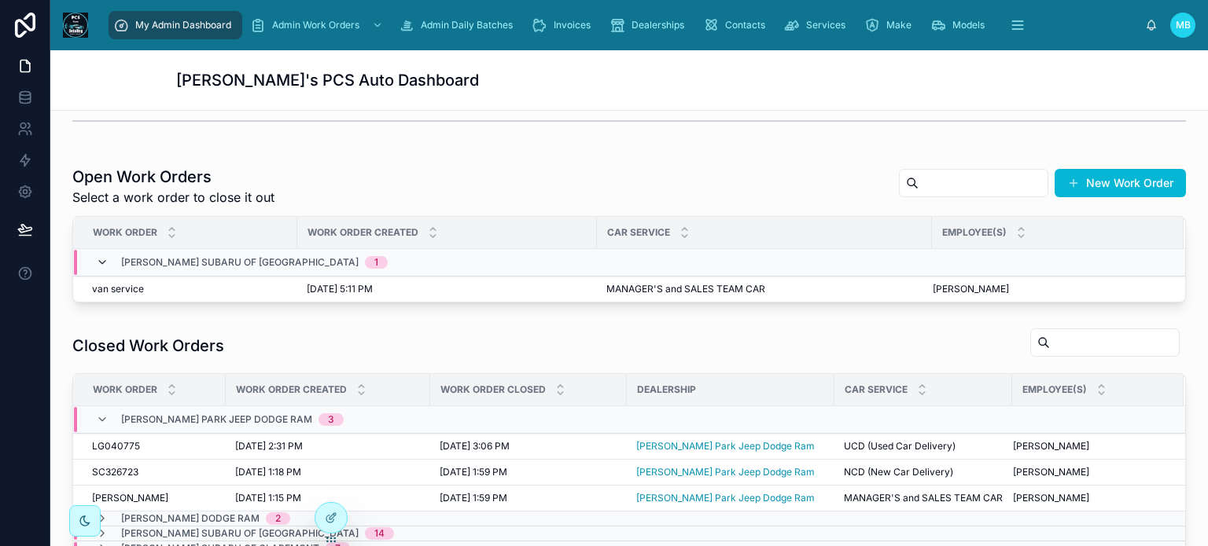 This screenshot has width=1208, height=546. What do you see at coordinates (737, 25) in the screenshot?
I see `a: Contacts` at bounding box center [737, 25].